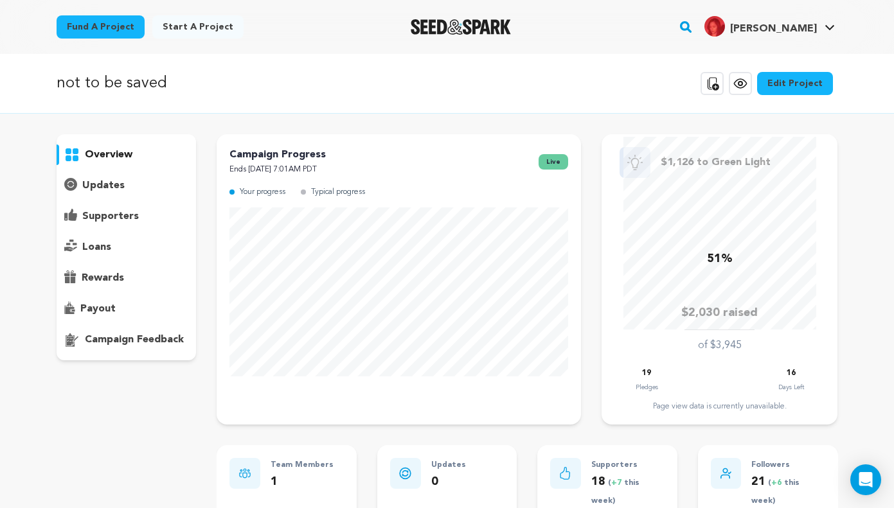  I want to click on p: supporters, so click(111, 217).